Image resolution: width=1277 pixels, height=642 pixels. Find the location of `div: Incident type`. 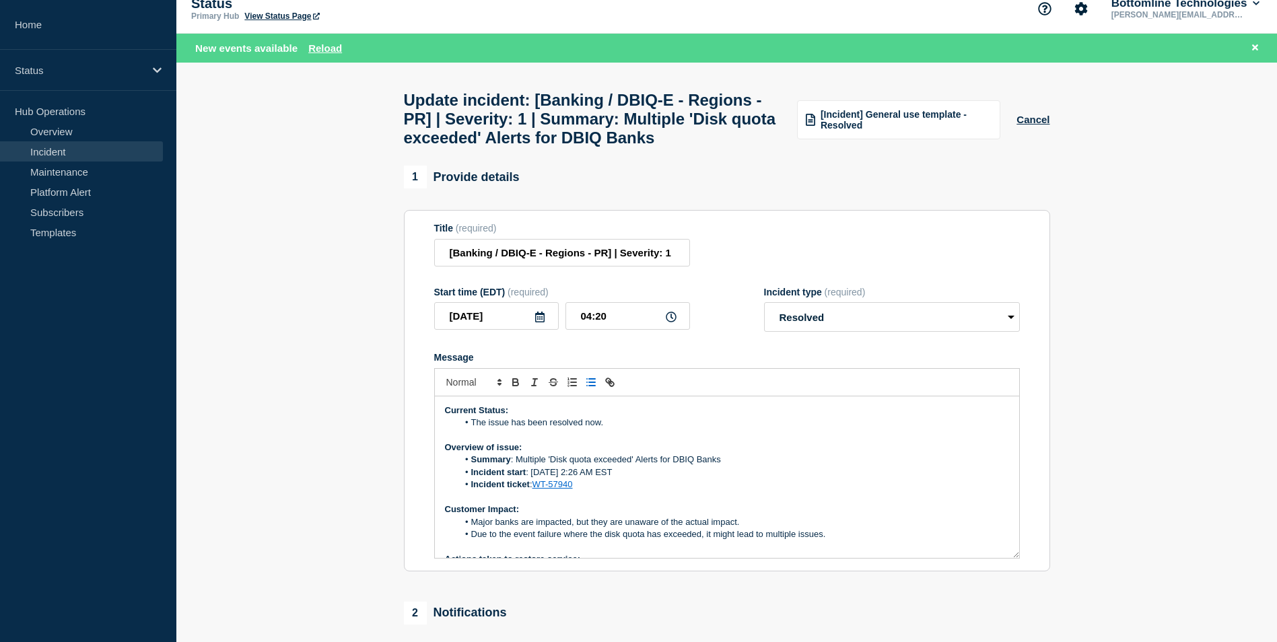

div: Incident type is located at coordinates (892, 292).